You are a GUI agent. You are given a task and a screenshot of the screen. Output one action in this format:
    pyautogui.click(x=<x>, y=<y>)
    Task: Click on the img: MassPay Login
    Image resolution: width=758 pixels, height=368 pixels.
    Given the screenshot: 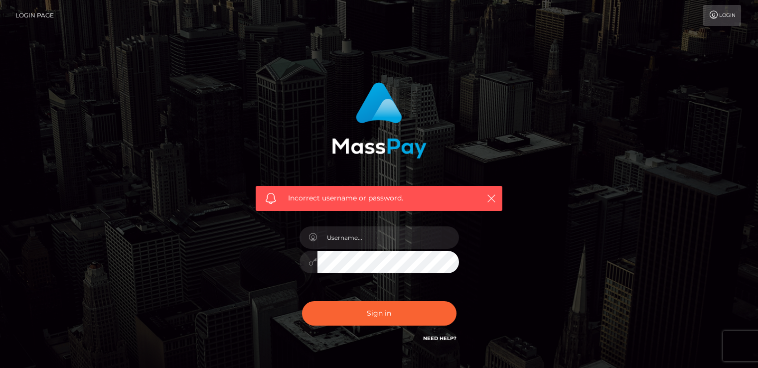 What is the action you would take?
    pyautogui.click(x=379, y=120)
    